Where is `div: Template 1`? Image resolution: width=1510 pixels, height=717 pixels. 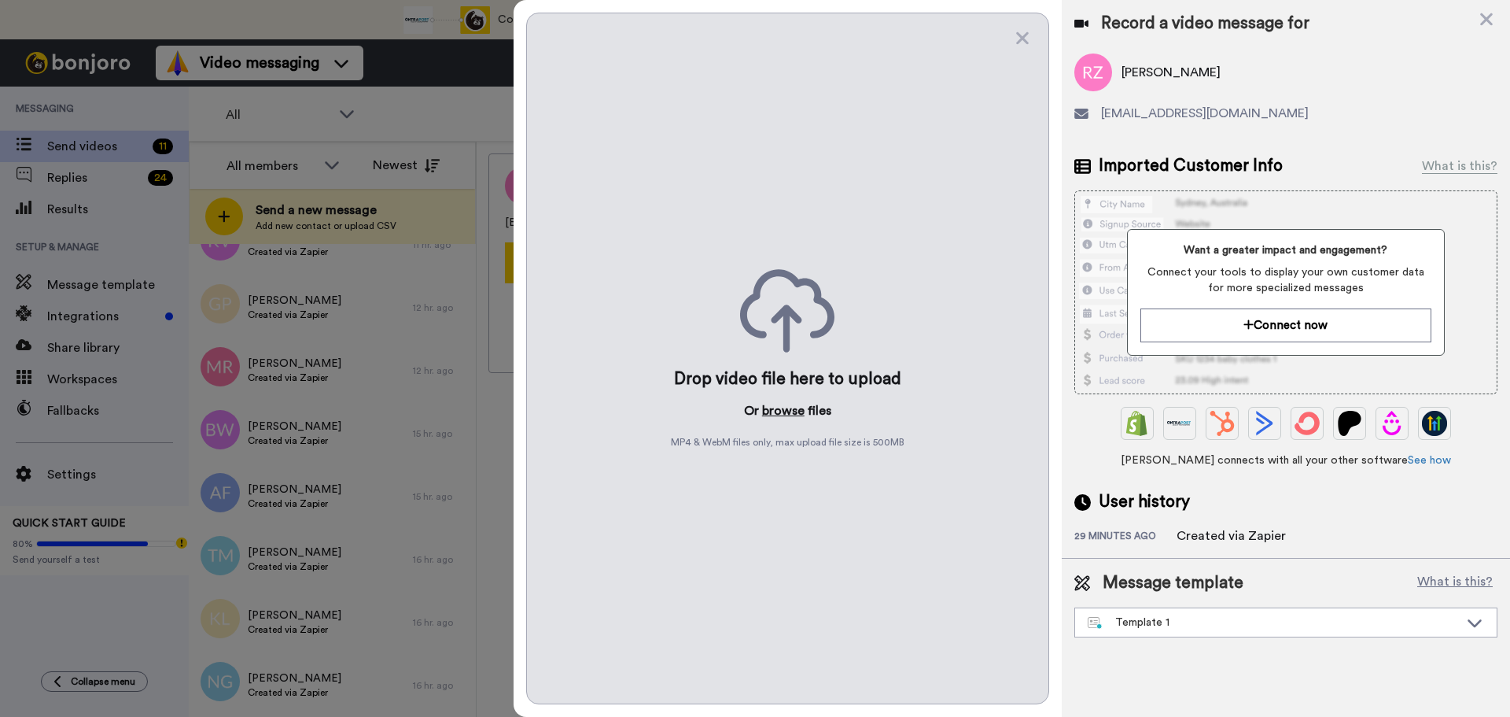
div: Template 1 is located at coordinates (1274, 622).